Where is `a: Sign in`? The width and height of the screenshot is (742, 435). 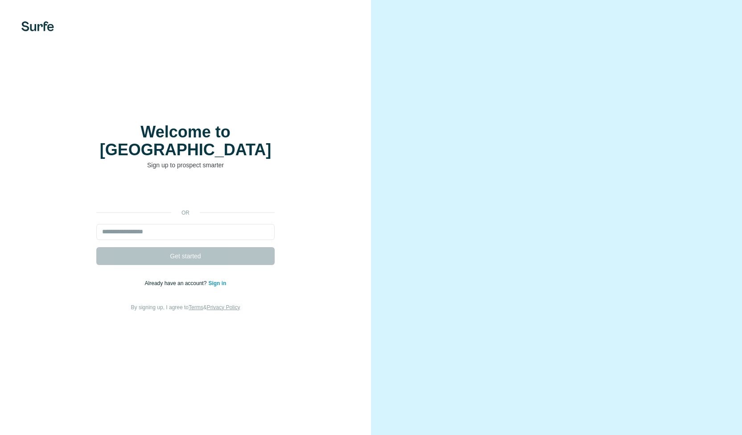
a: Sign in is located at coordinates (217, 283).